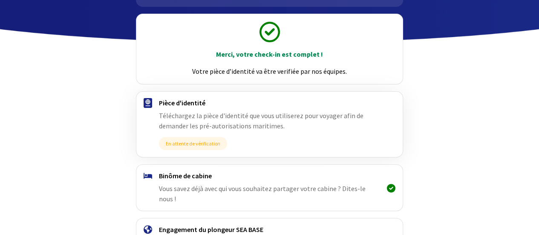 Image resolution: width=539 pixels, height=235 pixels. What do you see at coordinates (262, 193) in the screenshot?
I see `span: Vous savez déjà avec qui vous souhaitez partager votre cabine ? Dites-le nous !` at bounding box center [262, 193].